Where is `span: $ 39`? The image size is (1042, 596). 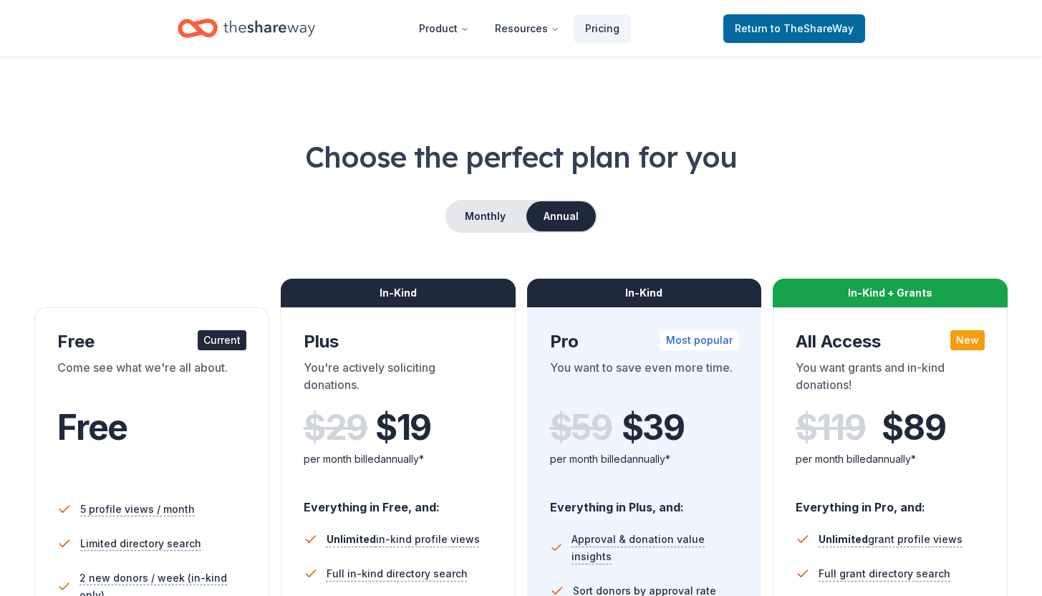
span: $ 39 is located at coordinates (653, 427).